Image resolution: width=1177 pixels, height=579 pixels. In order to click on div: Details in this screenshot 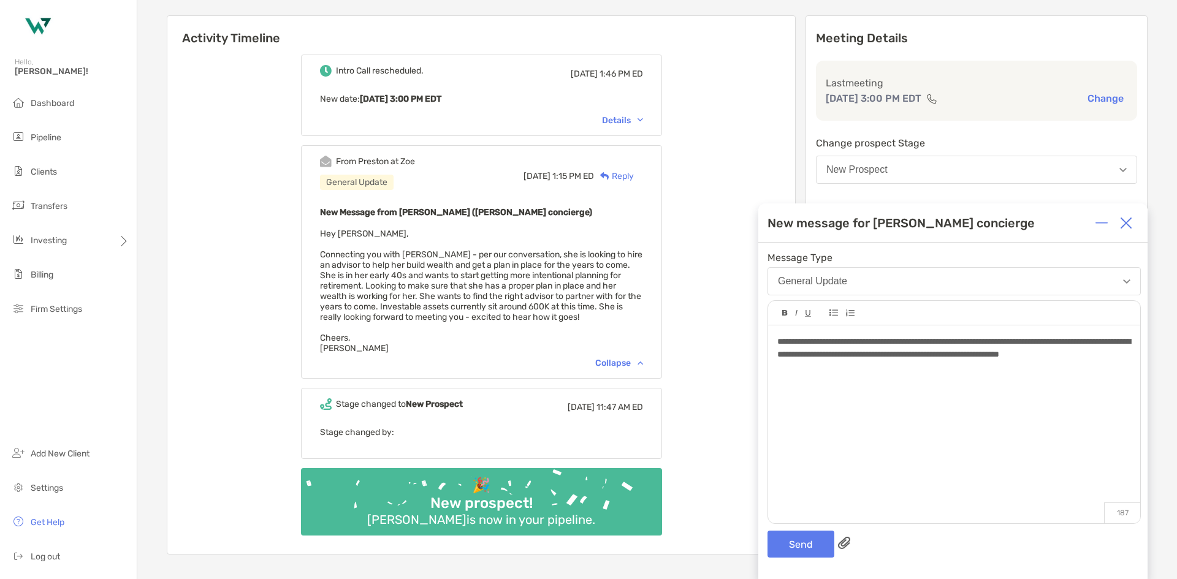, I will do `click(622, 120)`.